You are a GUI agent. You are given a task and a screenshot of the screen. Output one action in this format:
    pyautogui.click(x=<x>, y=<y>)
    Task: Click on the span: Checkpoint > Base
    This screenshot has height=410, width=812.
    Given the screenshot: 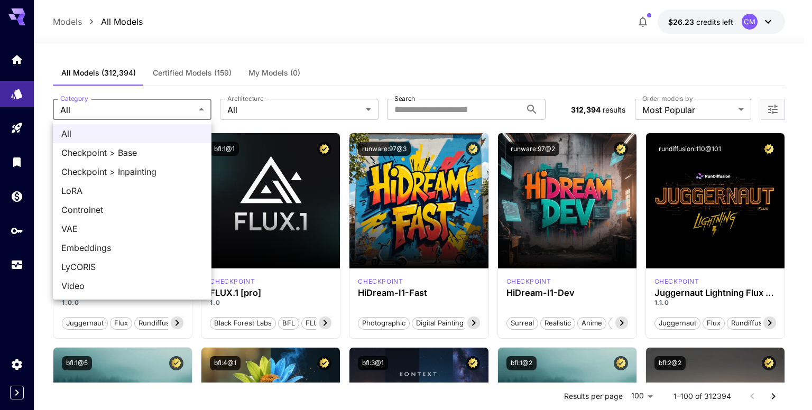 What is the action you would take?
    pyautogui.click(x=132, y=153)
    